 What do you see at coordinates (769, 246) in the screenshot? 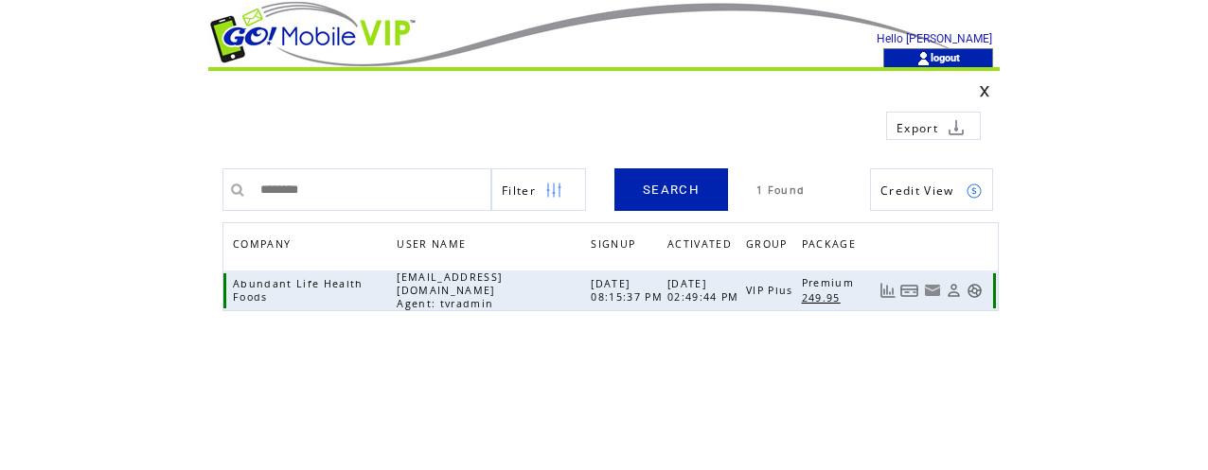
I see `span: GROUP` at bounding box center [769, 246].